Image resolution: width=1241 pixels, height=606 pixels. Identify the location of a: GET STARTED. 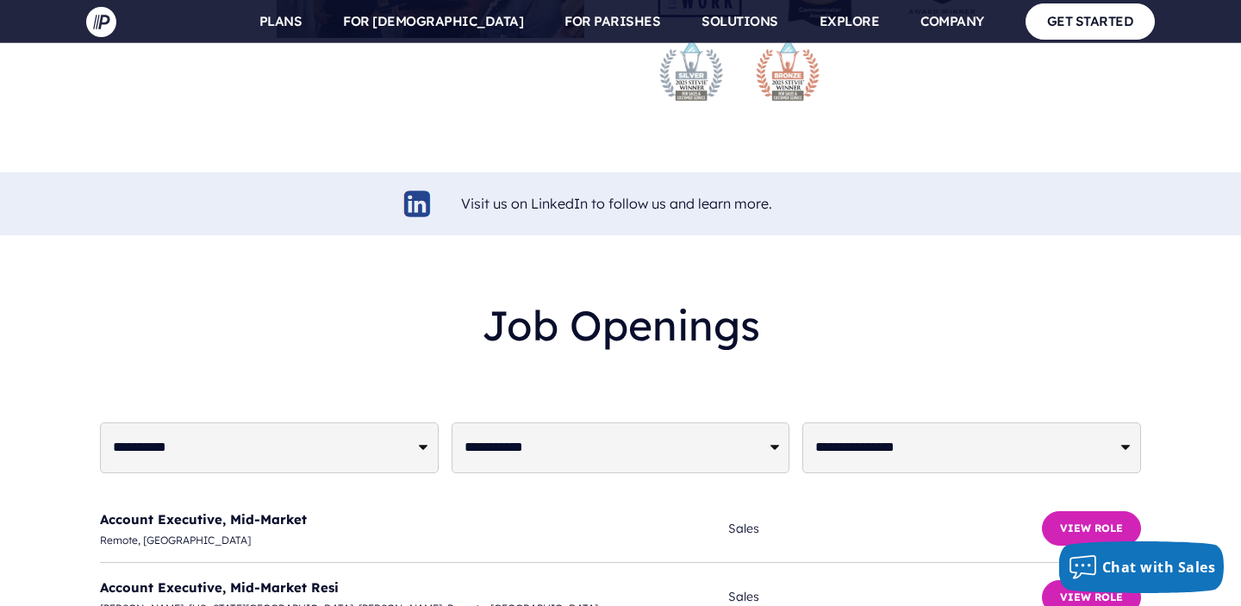
(1090, 21).